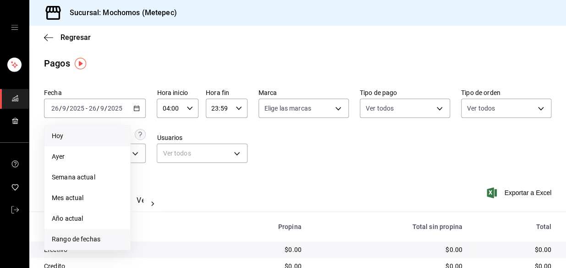 The width and height of the screenshot is (566, 268). Describe the element at coordinates (87, 177) in the screenshot. I see `span: Semana actual` at that location.